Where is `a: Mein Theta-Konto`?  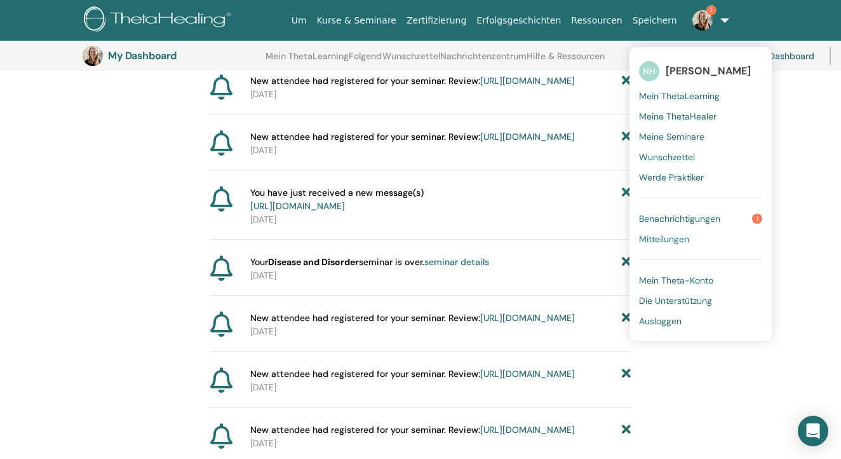
a: Mein Theta-Konto is located at coordinates (701, 280).